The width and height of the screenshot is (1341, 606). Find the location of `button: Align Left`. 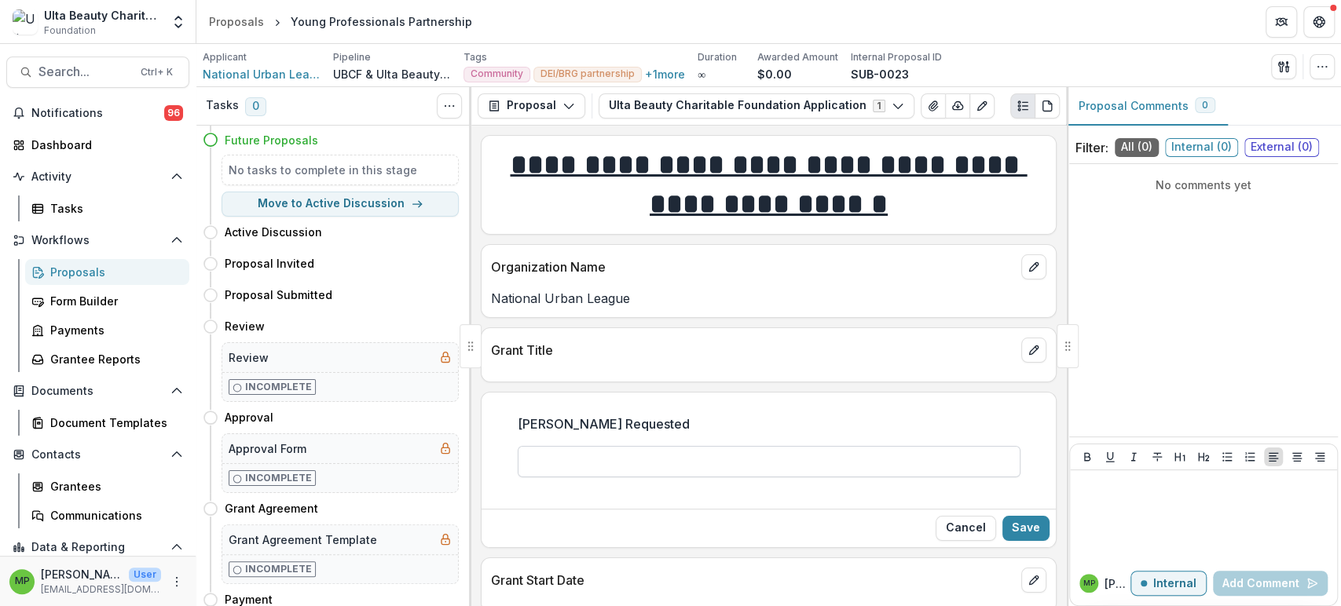

button: Align Left is located at coordinates (1273, 457).